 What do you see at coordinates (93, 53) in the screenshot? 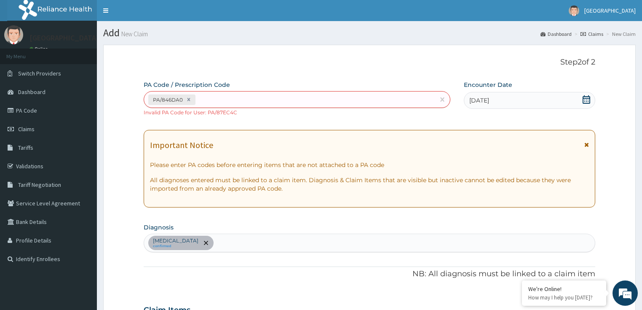
I see `div: Chat with us now` at bounding box center [93, 53].